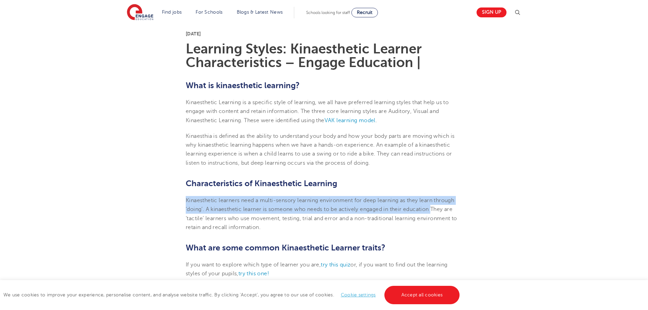 Image resolution: width=648 pixels, height=310 pixels. Describe the element at coordinates (324, 85) in the screenshot. I see `h2: What is kinaesthetic learning?` at that location.